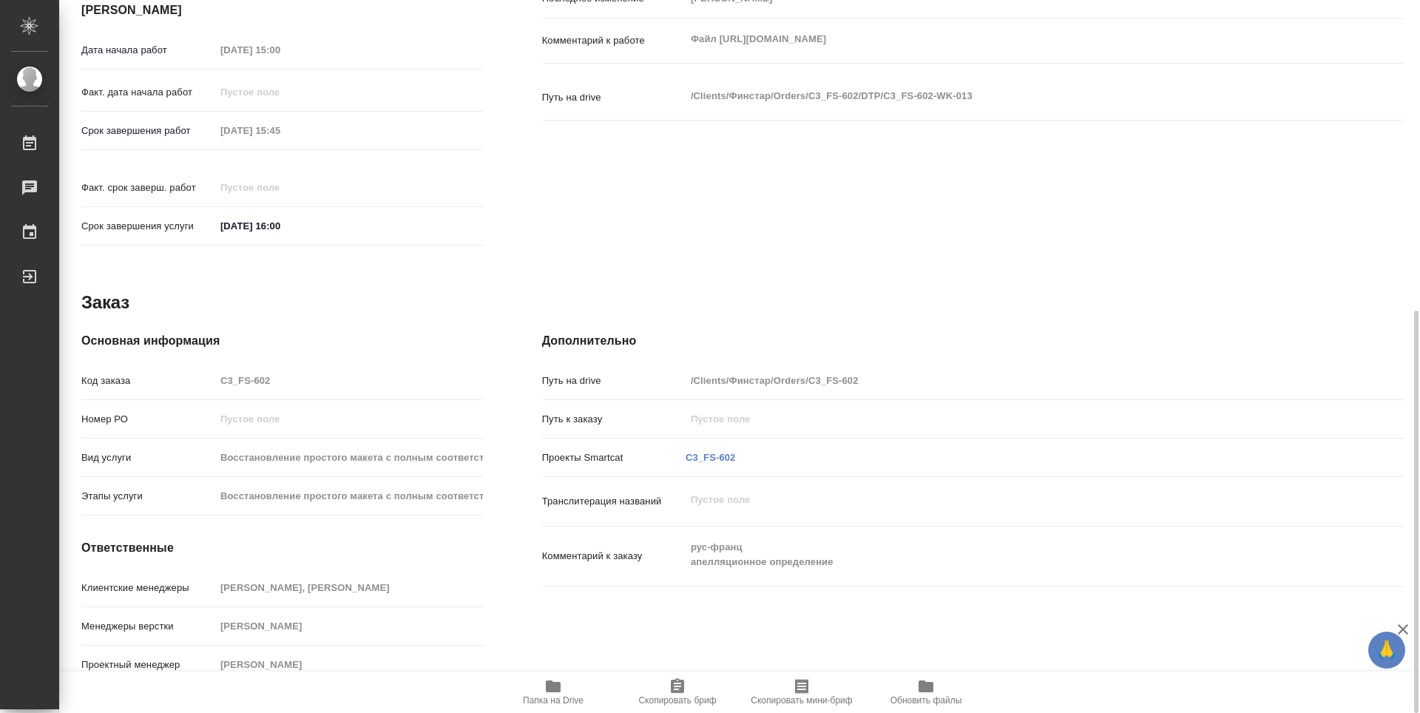 This screenshot has width=1420, height=713. I want to click on p: Дата начала работ, so click(148, 50).